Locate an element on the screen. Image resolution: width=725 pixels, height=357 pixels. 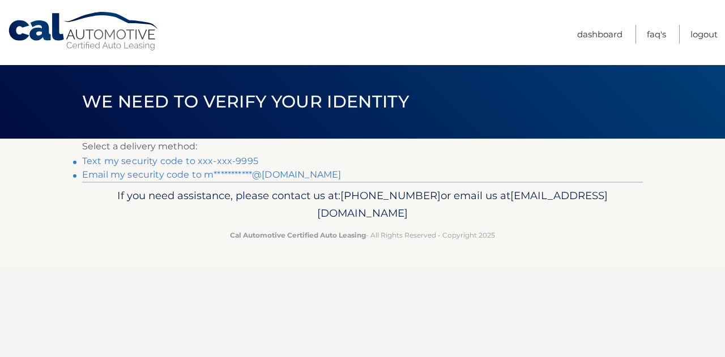
p: - All Rights Reserved - Copyright 2025 is located at coordinates (362, 235).